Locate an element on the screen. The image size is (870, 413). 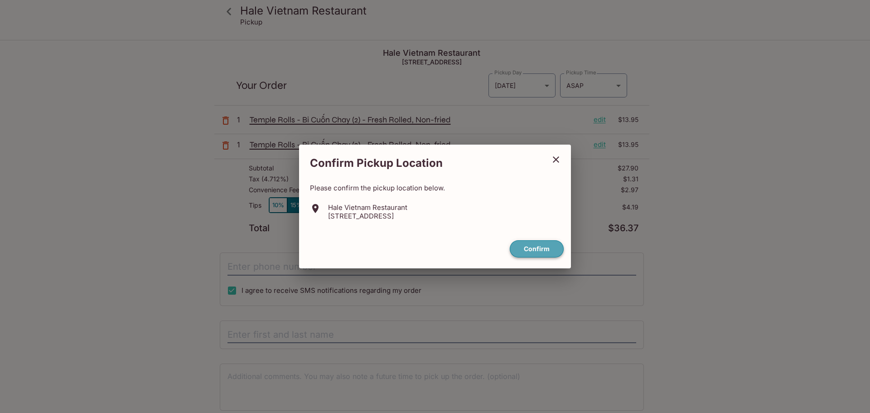
p: Please confirm the pickup location below. is located at coordinates (435, 188).